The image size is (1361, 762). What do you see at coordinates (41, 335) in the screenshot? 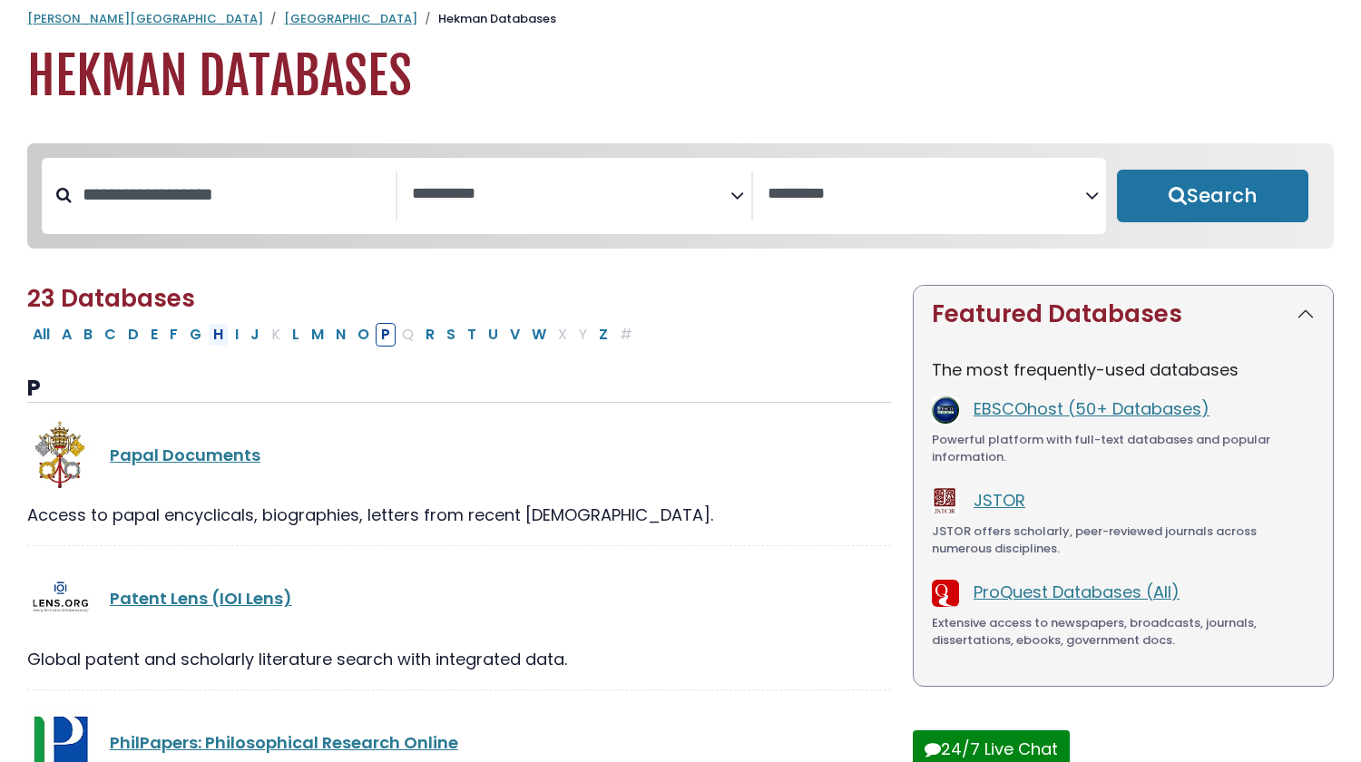
I see `button: All` at bounding box center [41, 335].